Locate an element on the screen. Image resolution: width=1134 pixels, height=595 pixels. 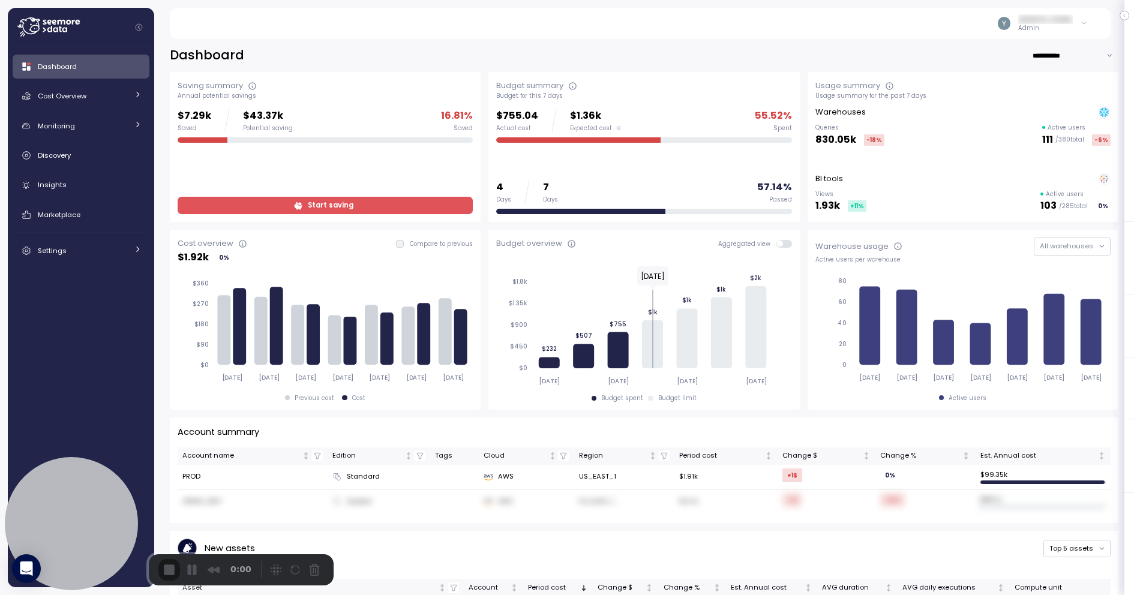
p: 55.52 % is located at coordinates (773, 116).